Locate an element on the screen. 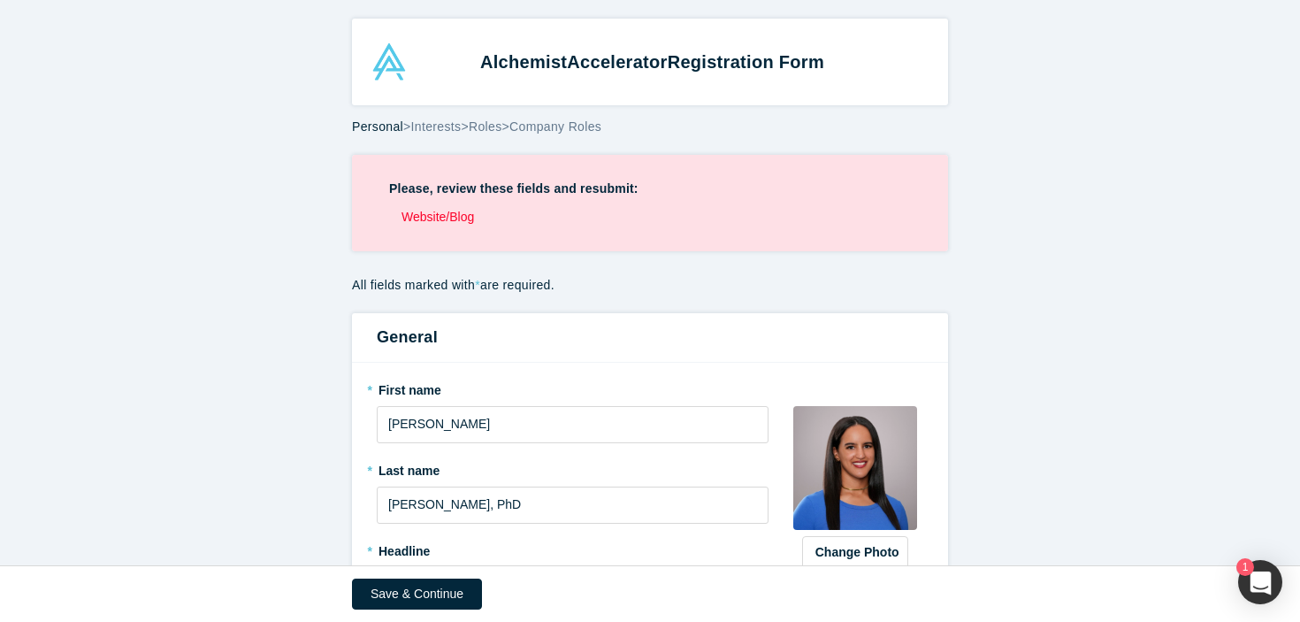 This screenshot has height=622, width=1300. button: Save & Continue is located at coordinates (417, 594).